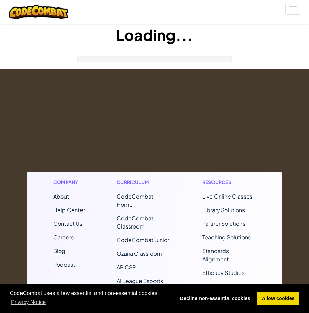 Image resolution: width=309 pixels, height=313 pixels. I want to click on h1: Curriculum, so click(144, 182).